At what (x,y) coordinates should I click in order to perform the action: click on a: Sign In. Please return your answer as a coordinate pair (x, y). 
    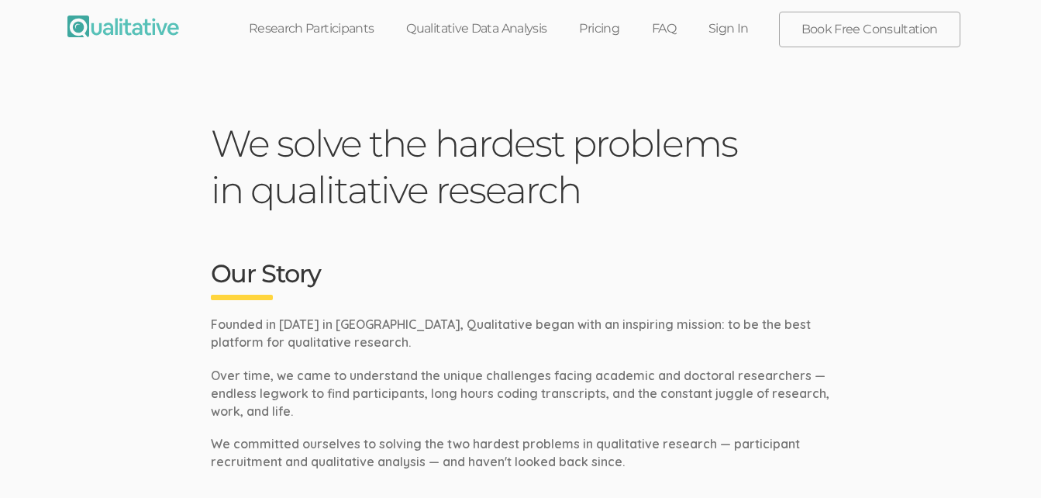
    Looking at the image, I should click on (729, 29).